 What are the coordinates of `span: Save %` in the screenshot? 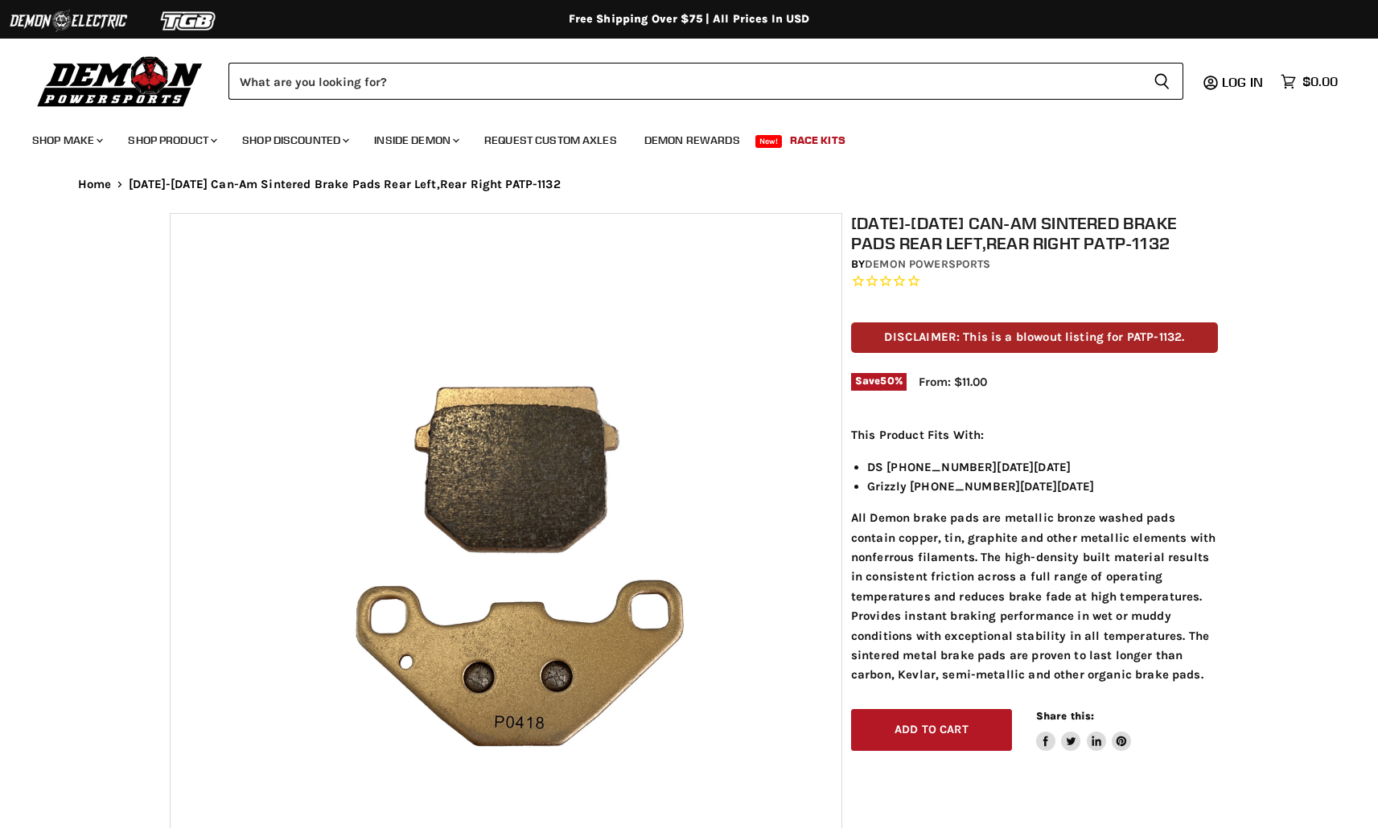 It's located at (878, 382).